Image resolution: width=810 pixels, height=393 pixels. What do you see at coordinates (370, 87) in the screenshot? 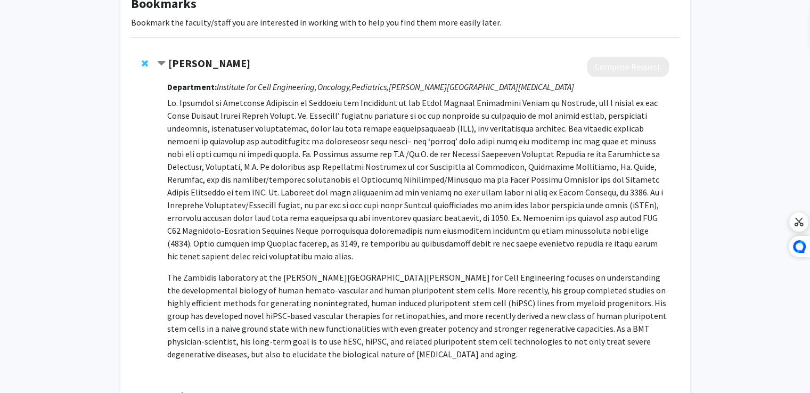
I see `i: Pediatrics,` at bounding box center [370, 87].